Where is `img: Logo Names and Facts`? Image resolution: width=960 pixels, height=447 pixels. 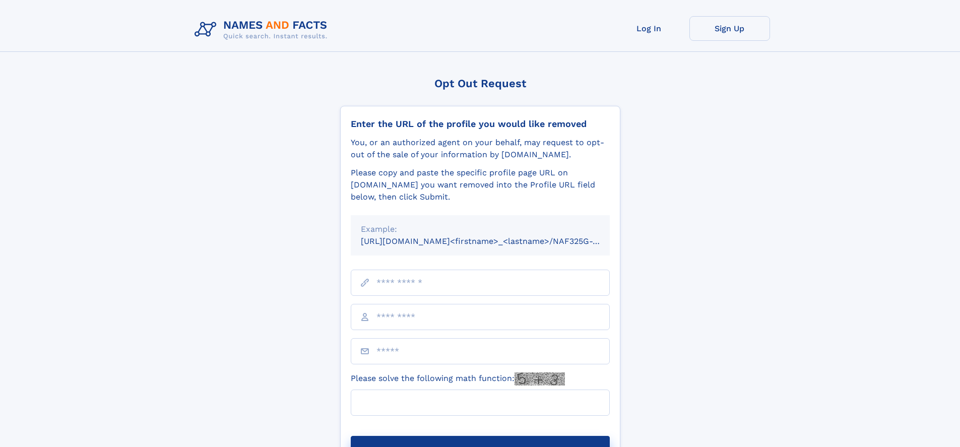 img: Logo Names and Facts is located at coordinates (263, 30).